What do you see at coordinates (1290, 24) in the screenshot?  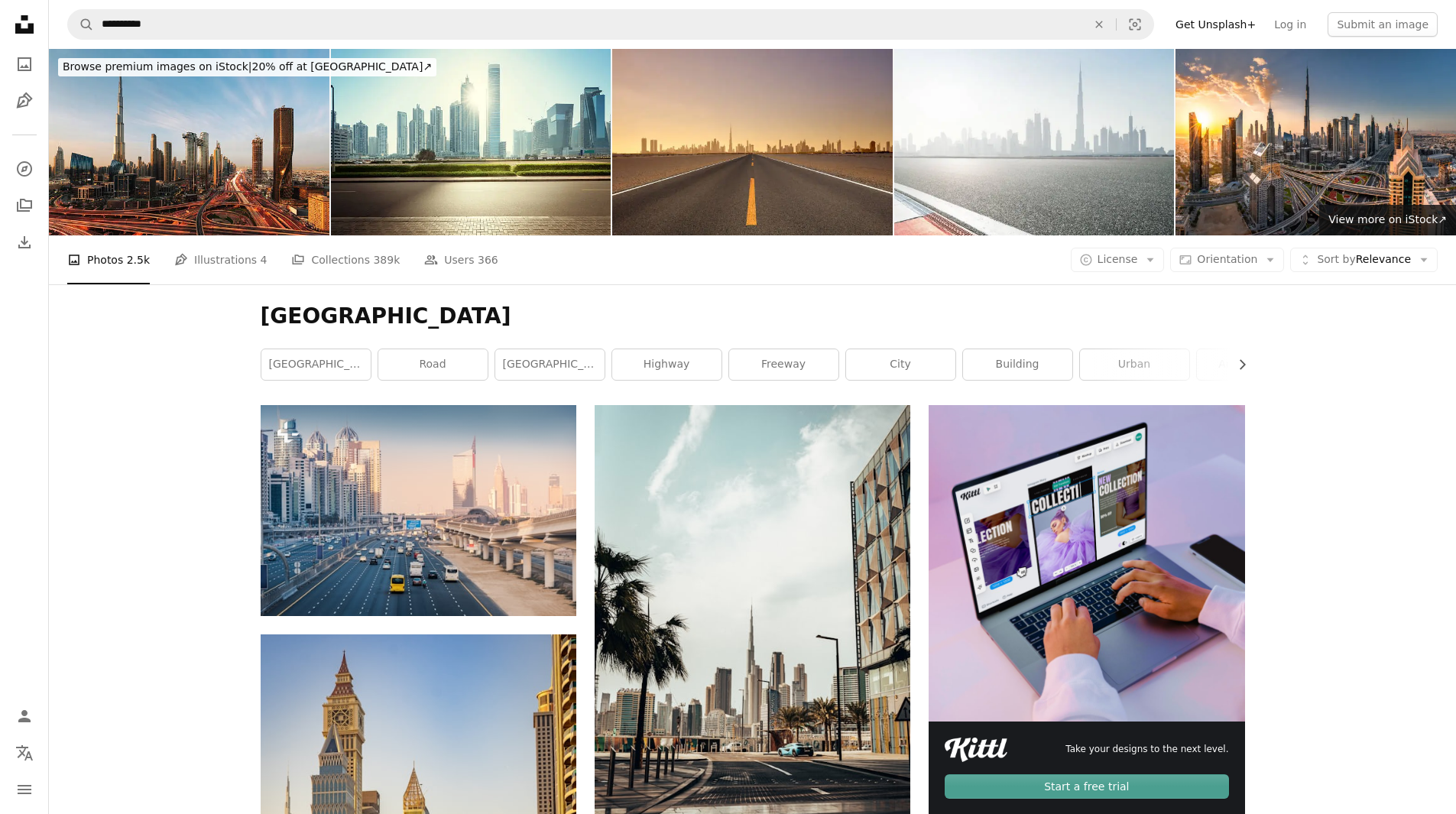 I see `a: Log in` at bounding box center [1290, 24].